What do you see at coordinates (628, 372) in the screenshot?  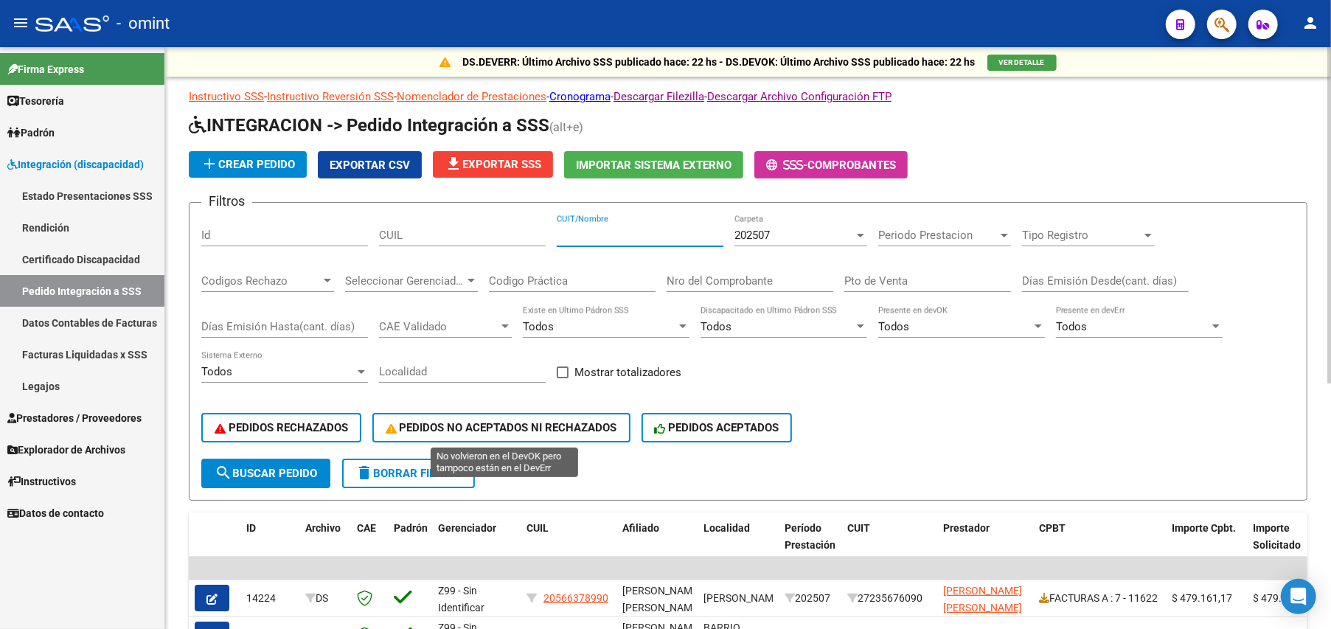 I see `span: Mostrar totalizadores` at bounding box center [628, 372].